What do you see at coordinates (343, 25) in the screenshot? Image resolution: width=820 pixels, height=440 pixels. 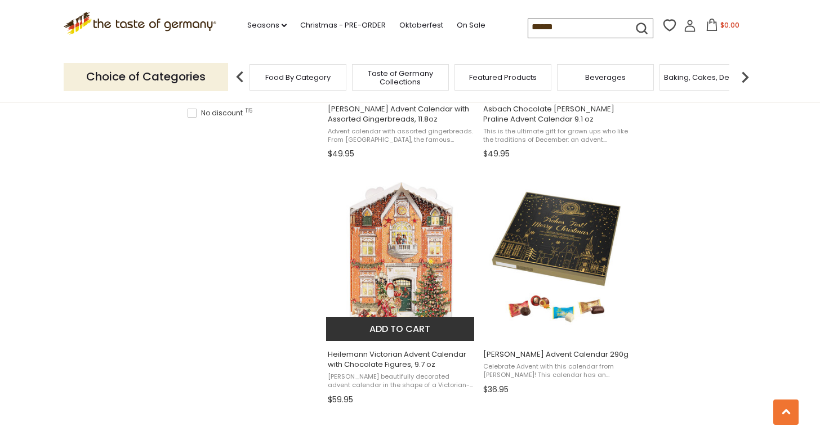 I see `a: Christmas - PRE-ORDER` at bounding box center [343, 25].